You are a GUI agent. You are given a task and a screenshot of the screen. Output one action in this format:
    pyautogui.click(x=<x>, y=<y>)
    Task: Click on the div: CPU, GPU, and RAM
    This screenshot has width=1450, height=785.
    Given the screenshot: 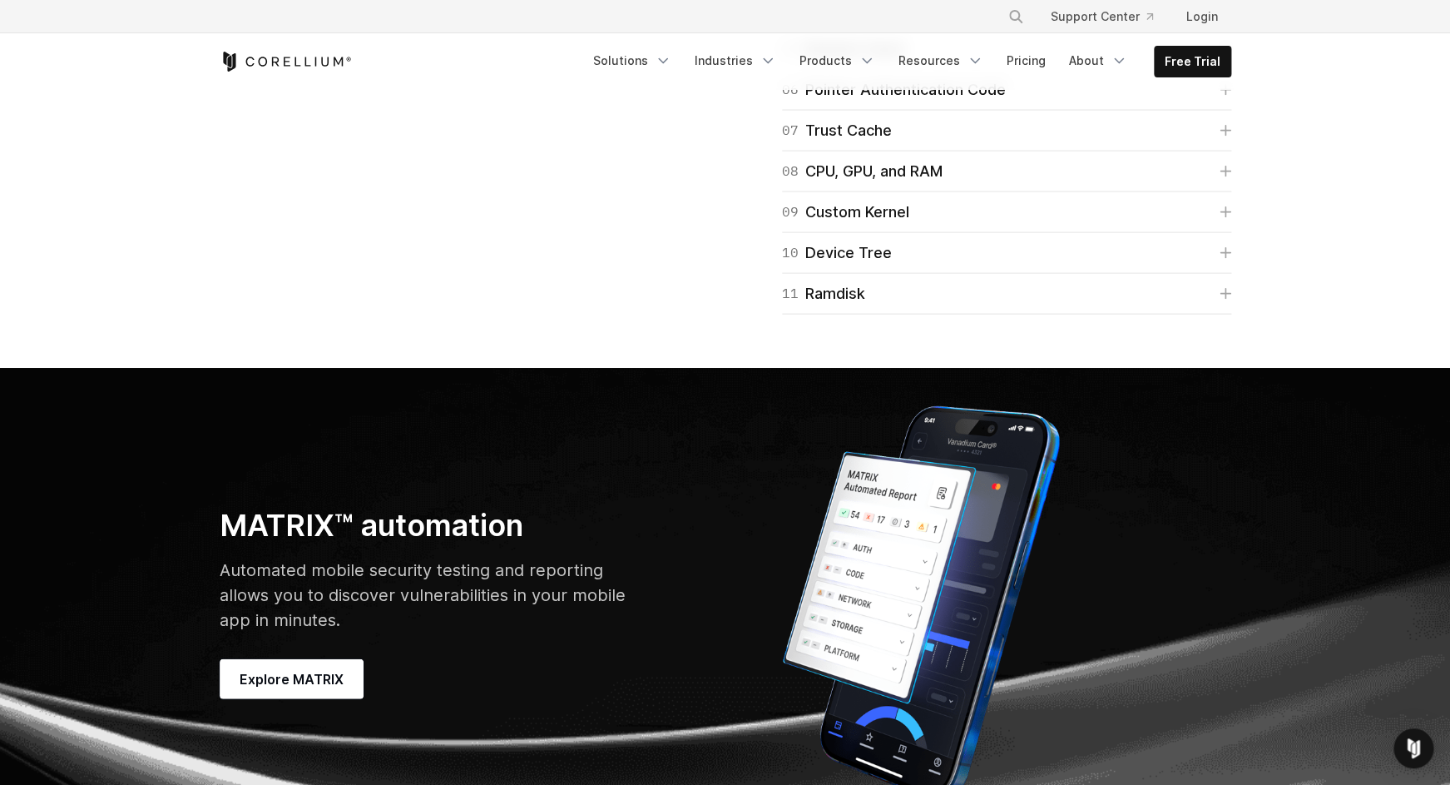 What is the action you would take?
    pyautogui.click(x=862, y=171)
    